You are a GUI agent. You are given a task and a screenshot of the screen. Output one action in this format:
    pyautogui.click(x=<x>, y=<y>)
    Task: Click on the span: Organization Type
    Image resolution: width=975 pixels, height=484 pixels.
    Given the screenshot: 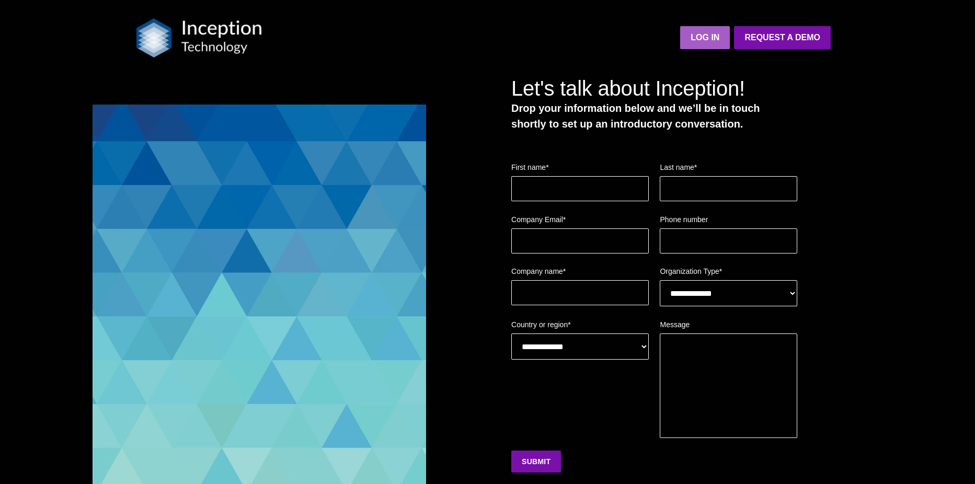 What is the action you would take?
    pyautogui.click(x=689, y=271)
    